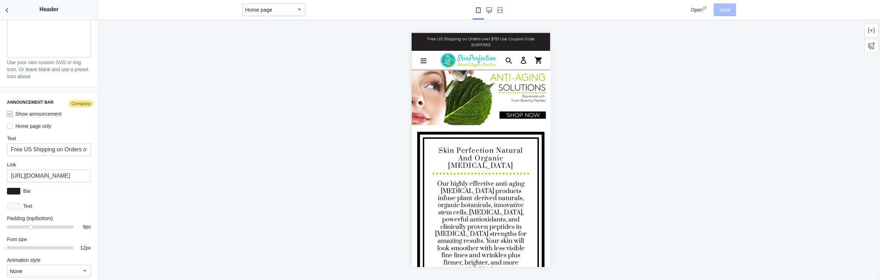 The image size is (880, 280). I want to click on span: Open, so click(696, 10).